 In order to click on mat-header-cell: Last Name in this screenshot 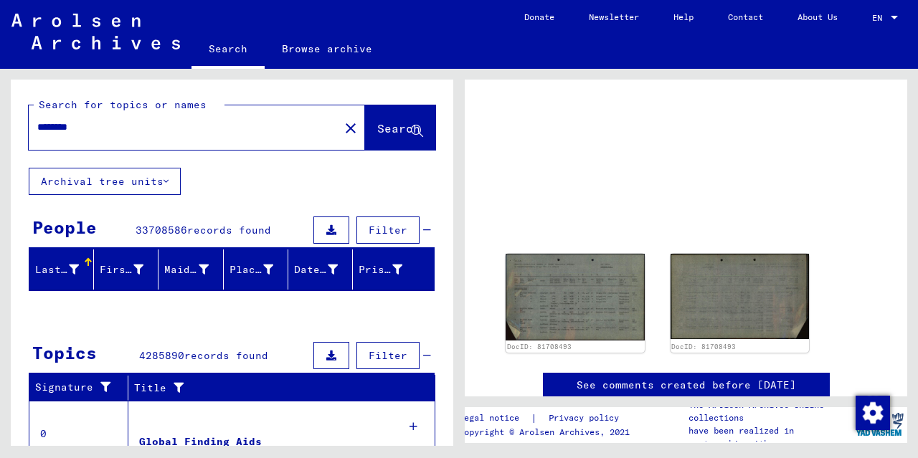, I will do `click(62, 270)`.